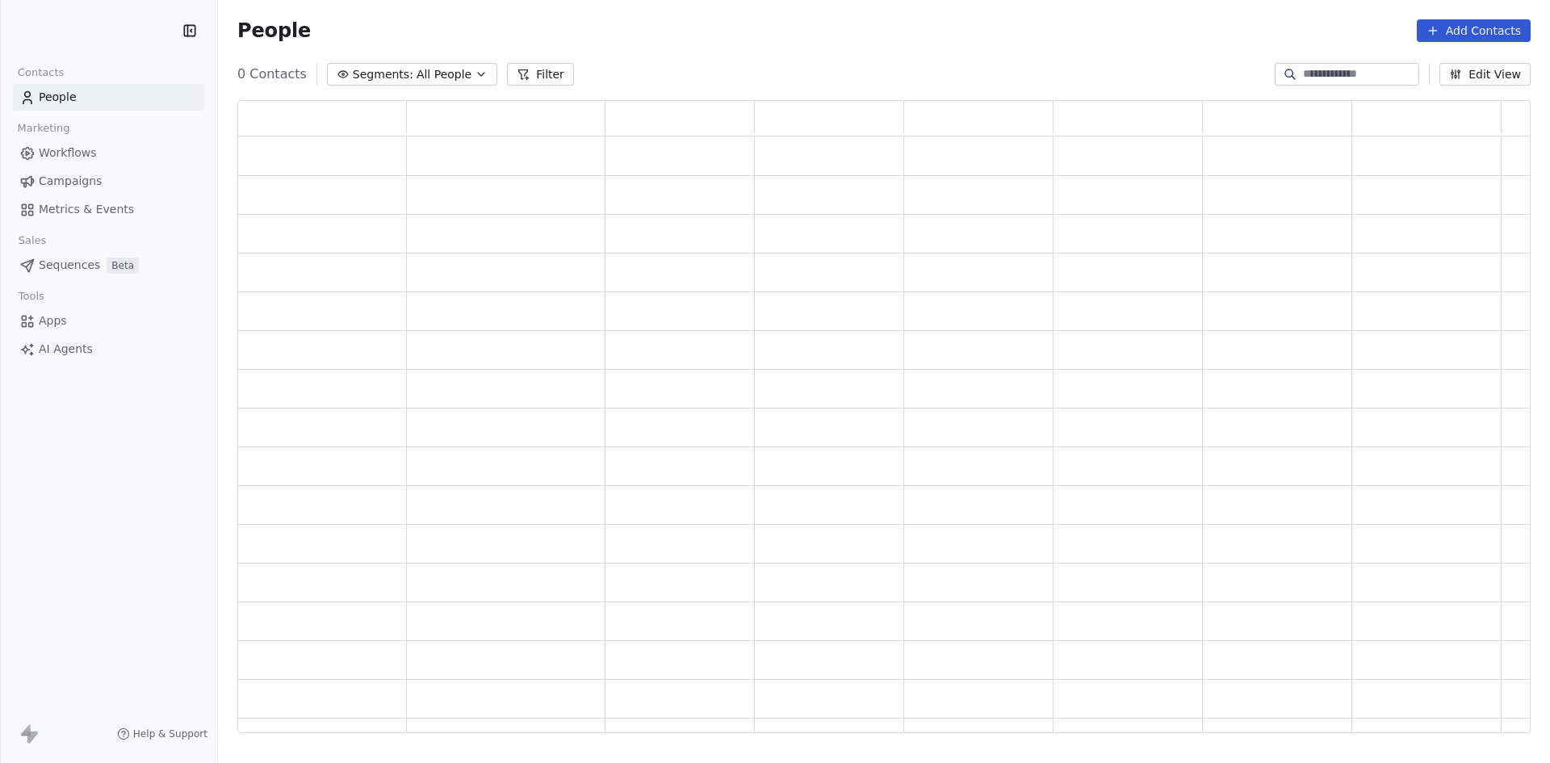 The height and width of the screenshot is (763, 1550). Describe the element at coordinates (170, 734) in the screenshot. I see `span: Help & Support` at that location.